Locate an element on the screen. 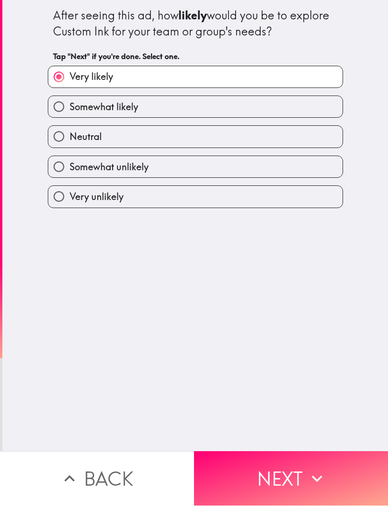 The image size is (388, 506). span: Neutral is located at coordinates (86, 137).